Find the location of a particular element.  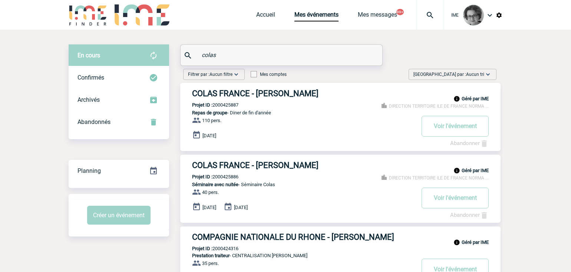

a: Mes événements is located at coordinates (316, 16).